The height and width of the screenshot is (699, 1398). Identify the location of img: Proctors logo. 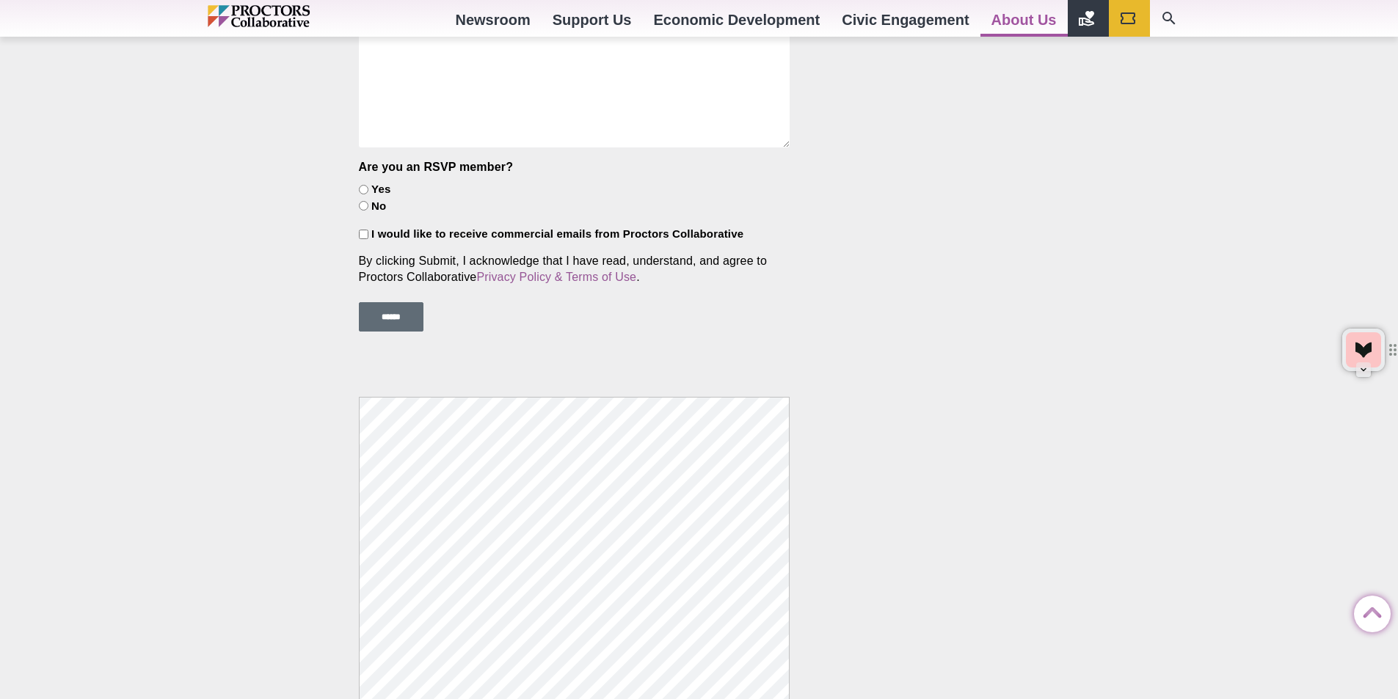
(290, 16).